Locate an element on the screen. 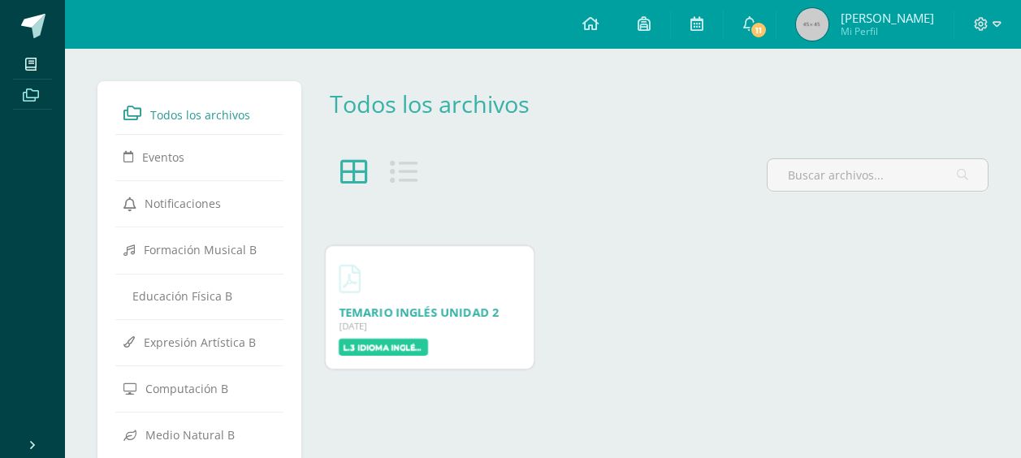 The height and width of the screenshot is (458, 1021). span: Eventos is located at coordinates (163, 157).